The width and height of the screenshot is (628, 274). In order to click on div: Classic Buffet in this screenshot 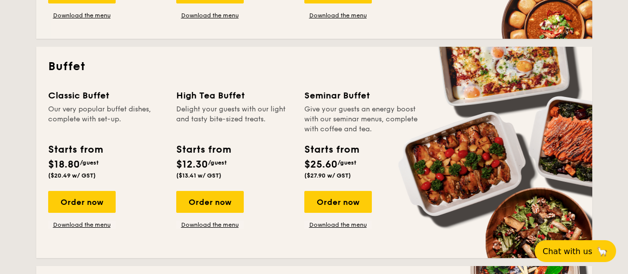, I will do `click(106, 95)`.